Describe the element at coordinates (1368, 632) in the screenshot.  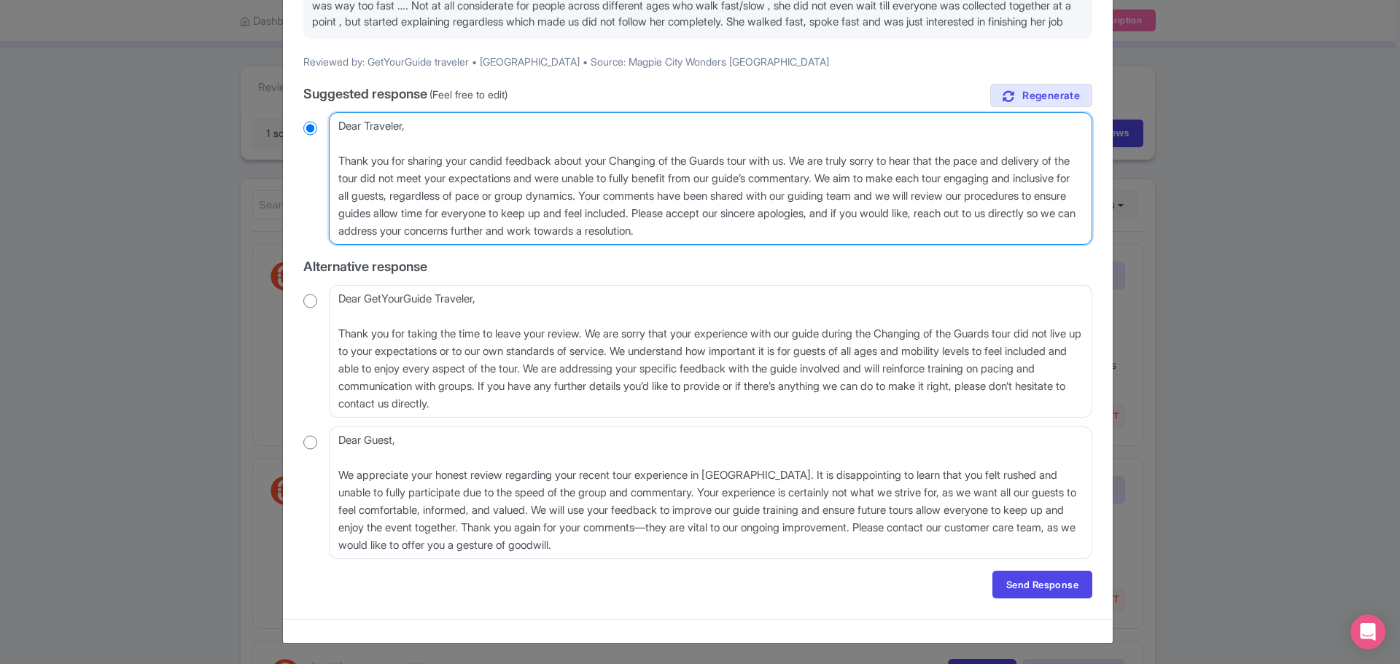
I see `div: Open Intercom Messenger` at that location.